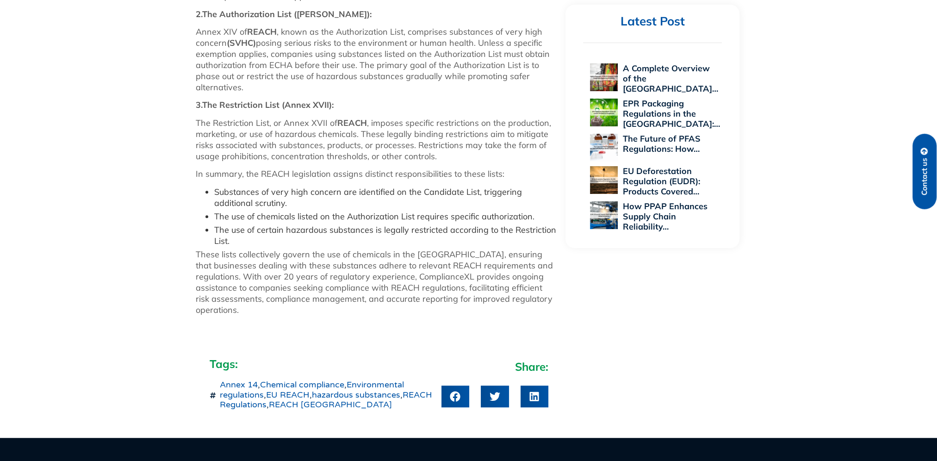  What do you see at coordinates (455, 396) in the screenshot?
I see `div: Share on facebook` at bounding box center [455, 396].